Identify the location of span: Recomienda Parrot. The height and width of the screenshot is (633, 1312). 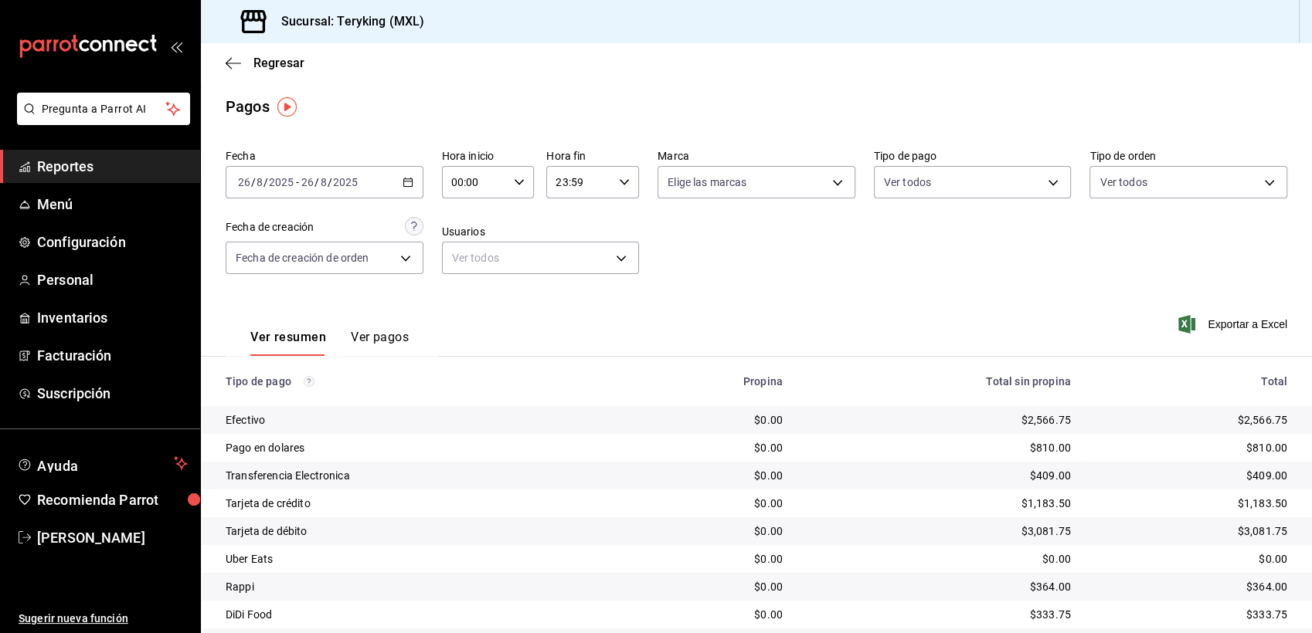
(112, 500).